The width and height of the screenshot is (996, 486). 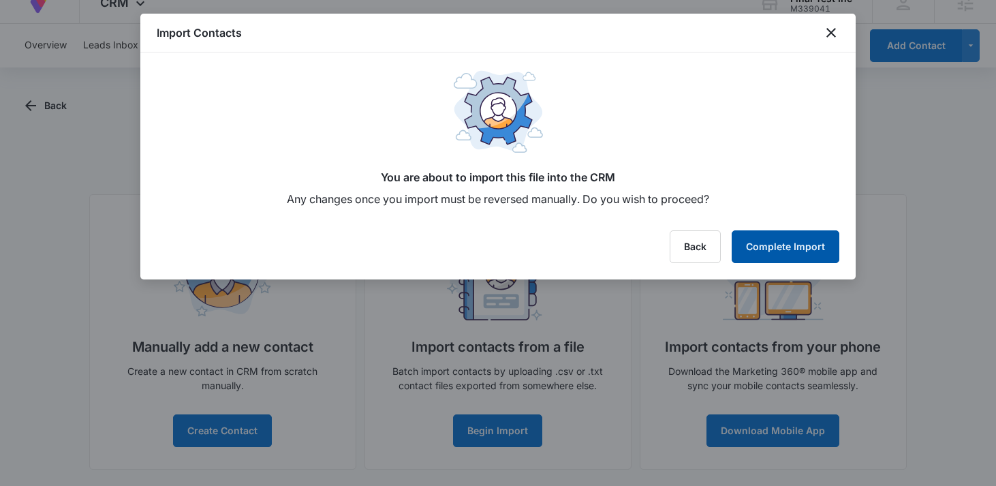 What do you see at coordinates (695, 247) in the screenshot?
I see `button: Back` at bounding box center [695, 247].